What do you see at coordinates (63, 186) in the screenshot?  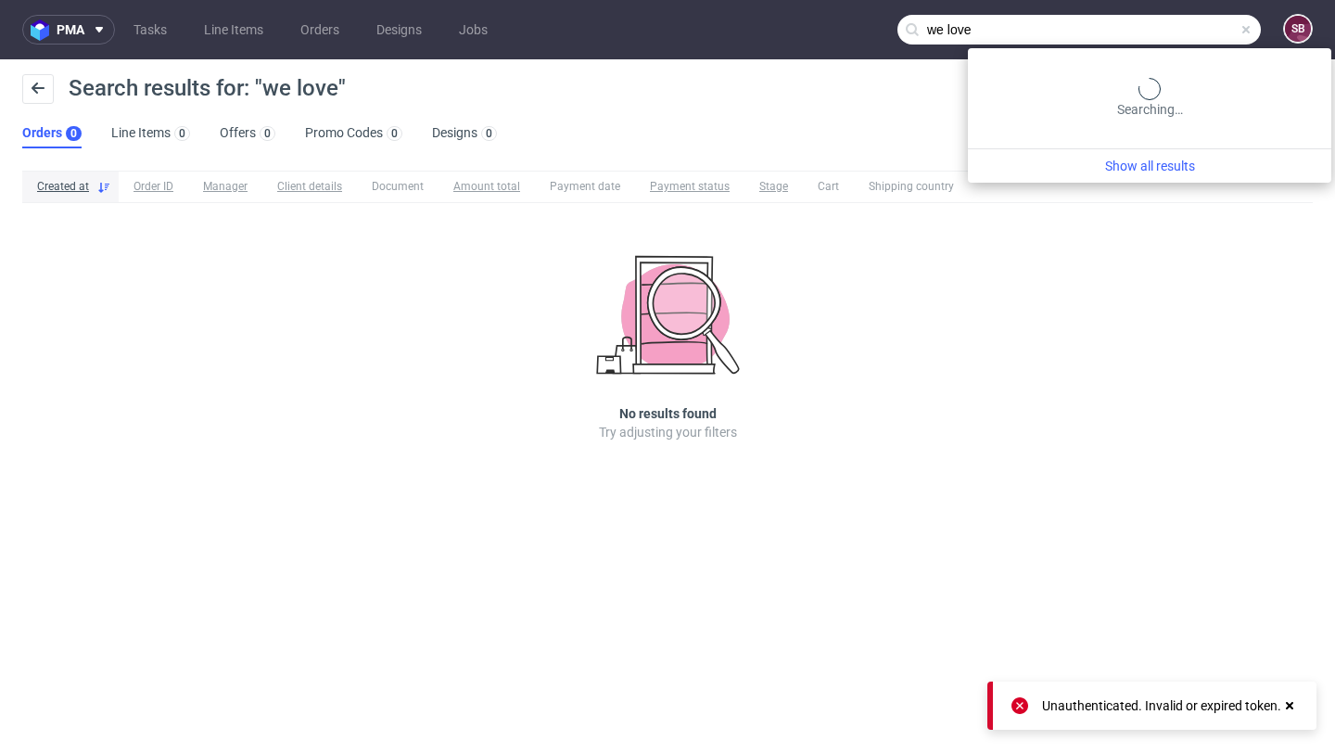 I see `span: Created at` at bounding box center [63, 186].